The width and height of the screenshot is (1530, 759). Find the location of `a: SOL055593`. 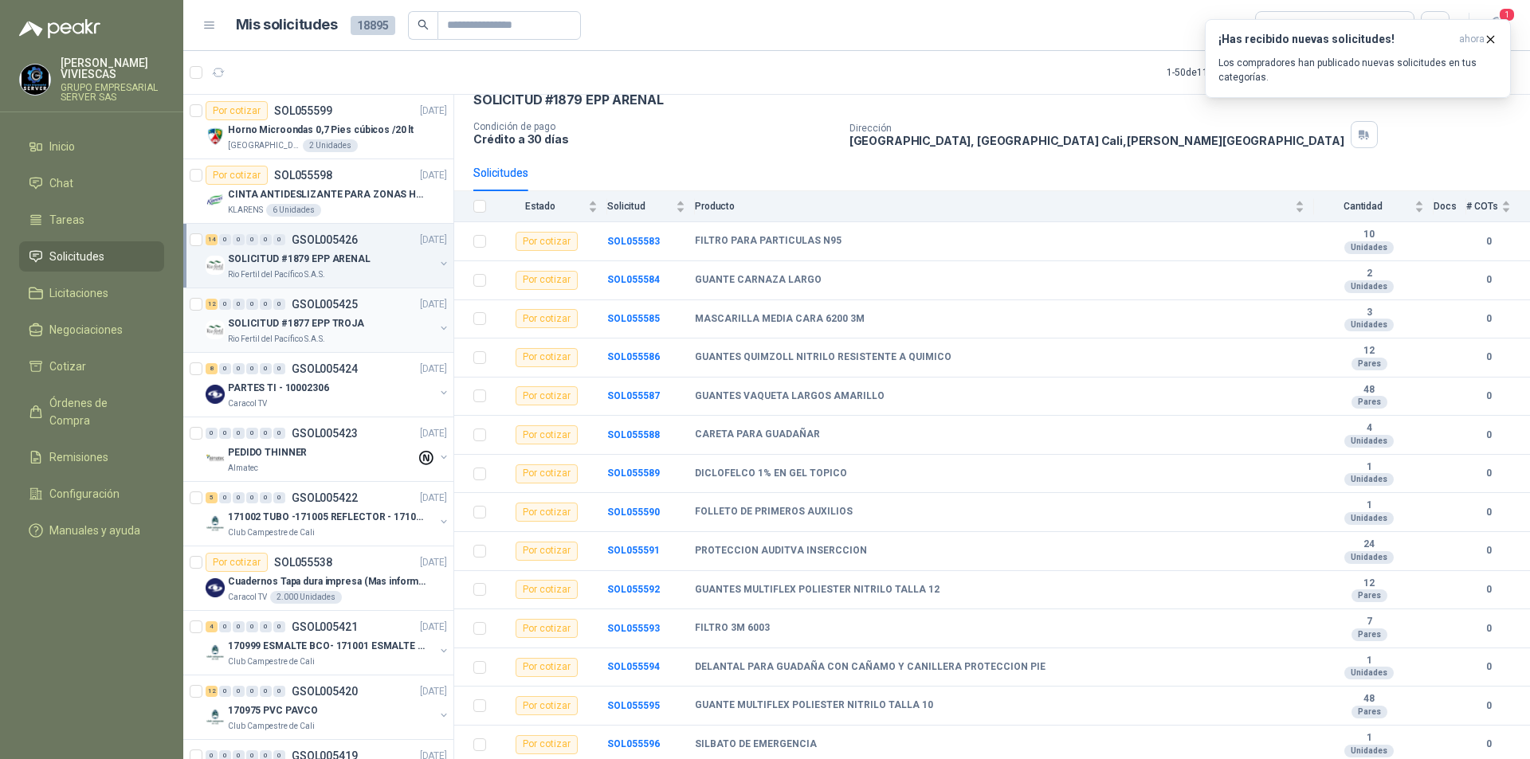

a: SOL055593 is located at coordinates (633, 629).